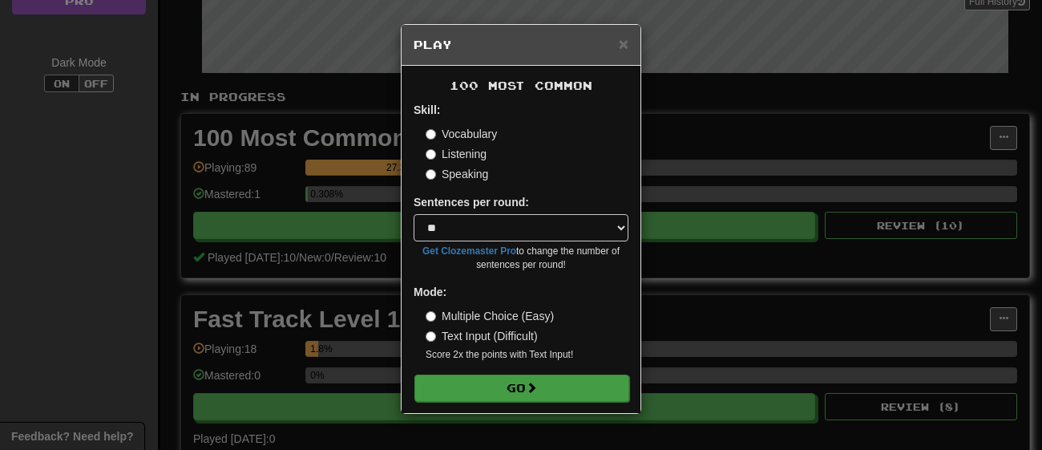 The height and width of the screenshot is (450, 1042). What do you see at coordinates (430, 154) in the screenshot?
I see `input: Listening` at bounding box center [430, 154].